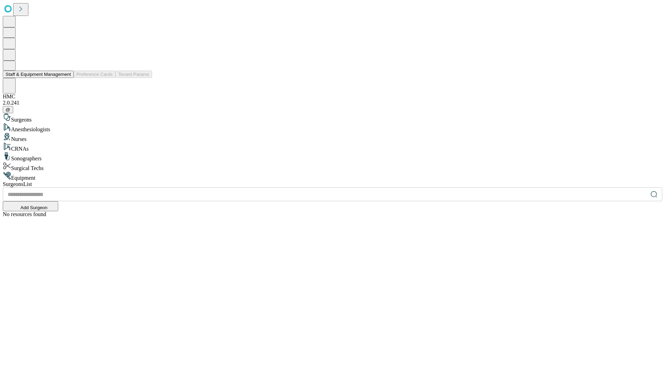  What do you see at coordinates (333, 138) in the screenshot?
I see `div: Nurses` at bounding box center [333, 138].